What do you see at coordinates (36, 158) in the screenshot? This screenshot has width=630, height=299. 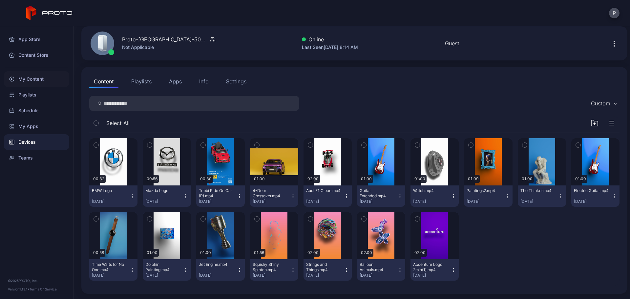 I see `div: Teams` at bounding box center [36, 158].